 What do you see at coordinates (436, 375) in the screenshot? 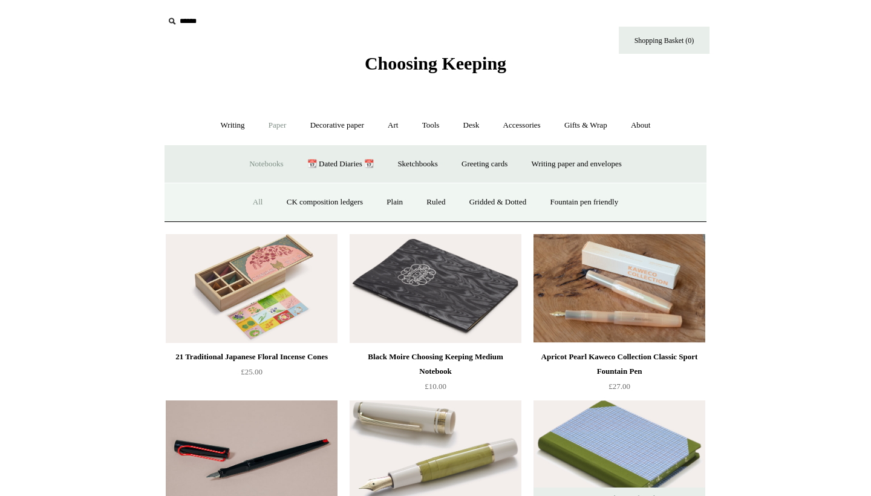
I see `a: Black Moire Choosing Keeping Medium Notebook £10.00` at bounding box center [436, 375].